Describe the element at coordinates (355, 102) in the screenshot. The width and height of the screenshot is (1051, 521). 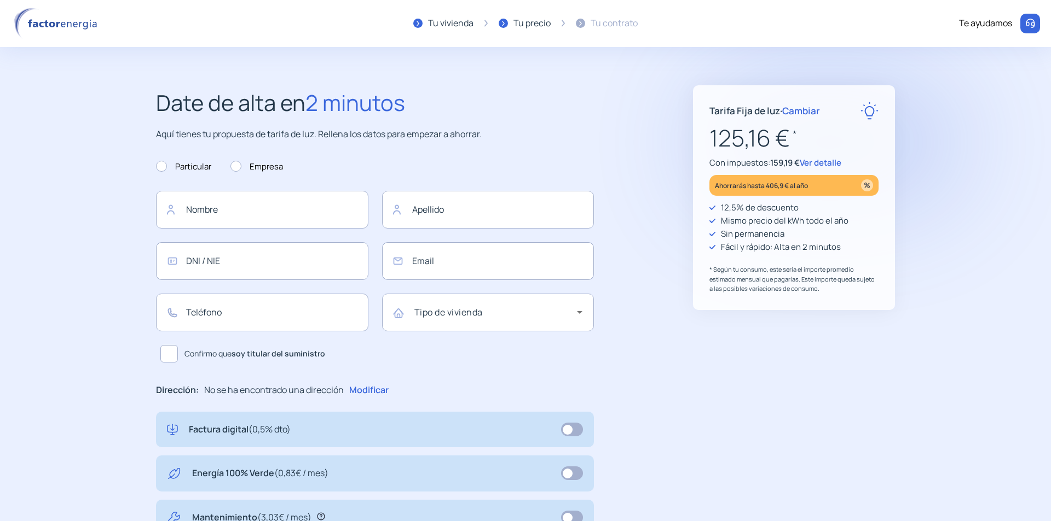
I see `span: 2 minutos` at that location.